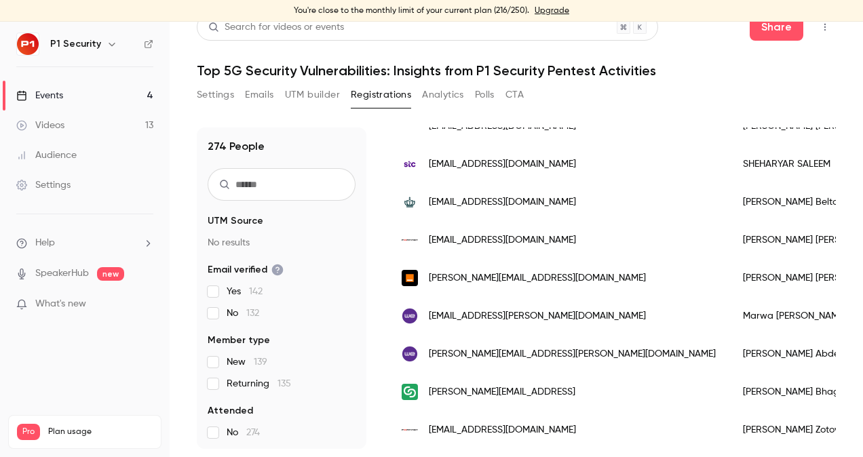 The image size is (863, 457). Describe the element at coordinates (247, 362) in the screenshot. I see `span: New` at that location.